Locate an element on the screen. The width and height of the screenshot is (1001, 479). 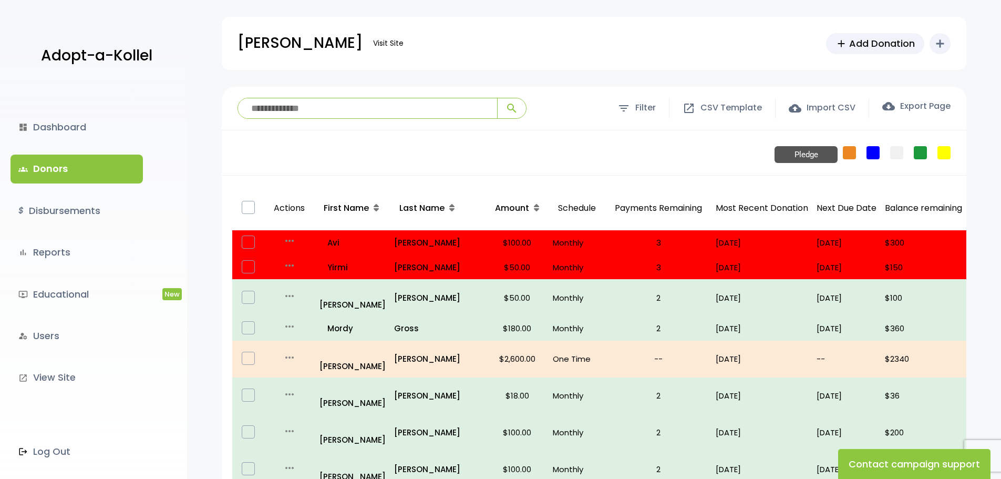
p: Adopt-a-Kollel is located at coordinates (97, 56).